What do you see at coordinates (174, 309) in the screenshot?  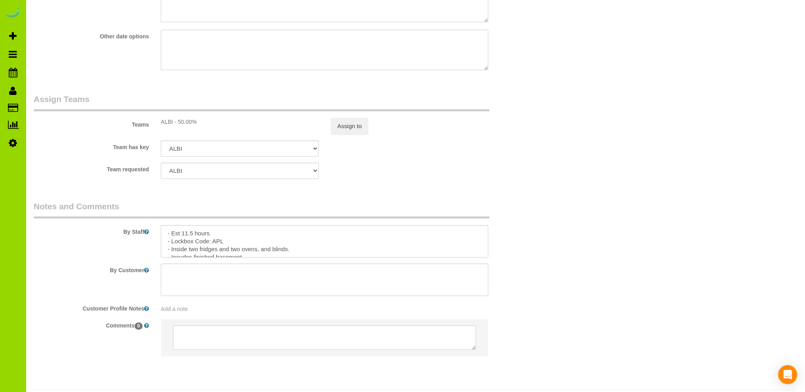 I see `span: Add a note` at bounding box center [174, 309].